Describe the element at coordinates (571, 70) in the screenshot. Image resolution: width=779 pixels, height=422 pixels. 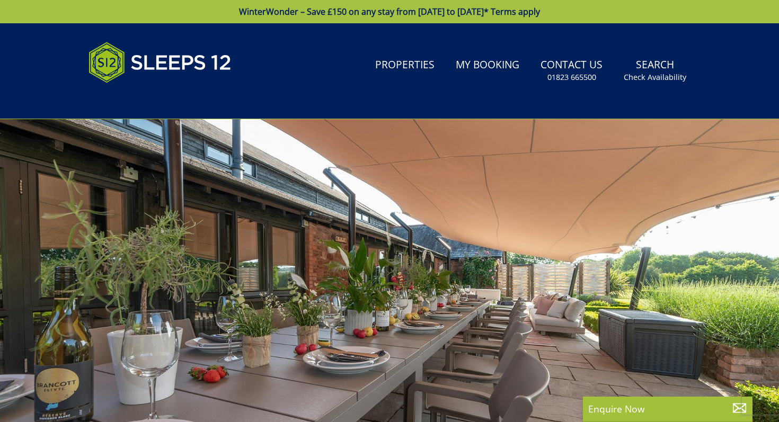
I see `a: Contact Us01823 665500` at that location.